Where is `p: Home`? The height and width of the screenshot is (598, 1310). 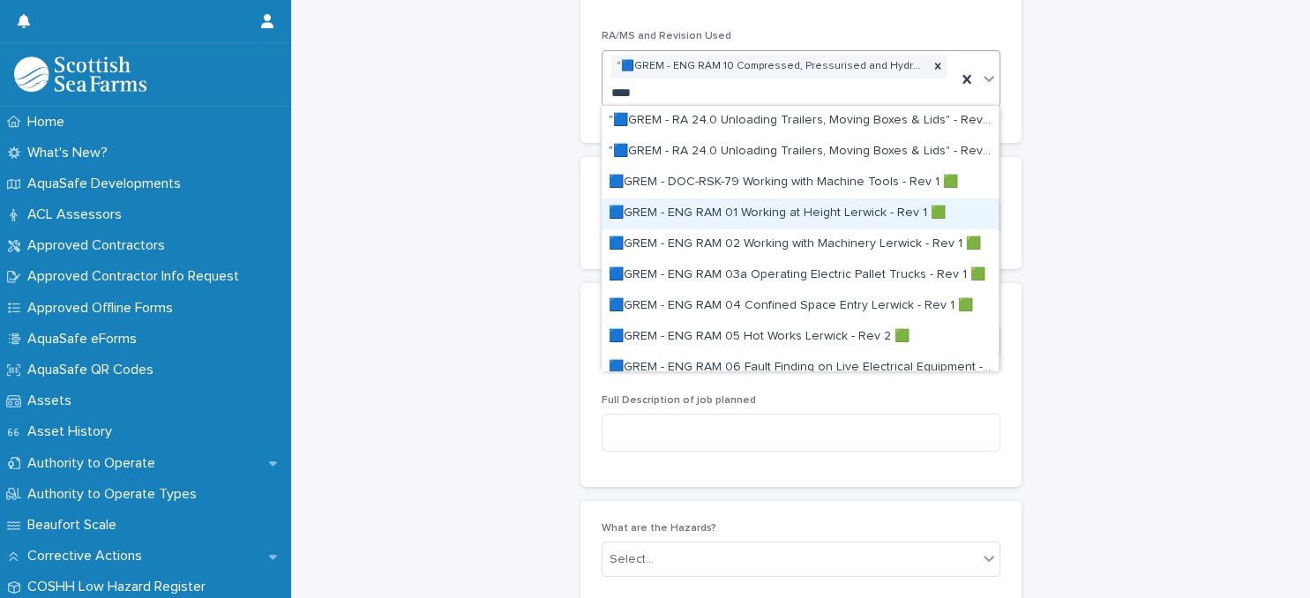
p: Home is located at coordinates (49, 122).